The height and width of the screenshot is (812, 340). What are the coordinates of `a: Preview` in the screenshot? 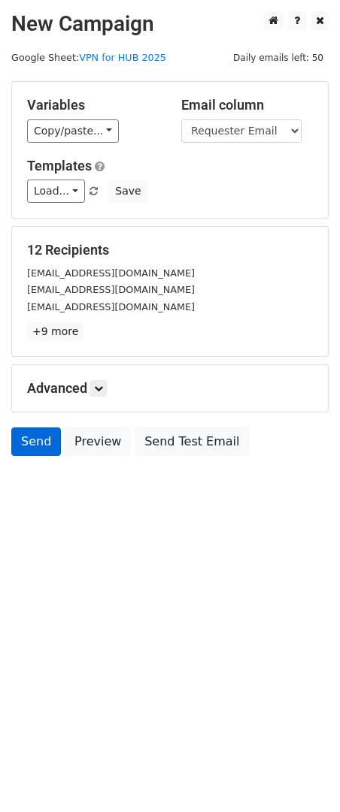 It's located at (98, 442).